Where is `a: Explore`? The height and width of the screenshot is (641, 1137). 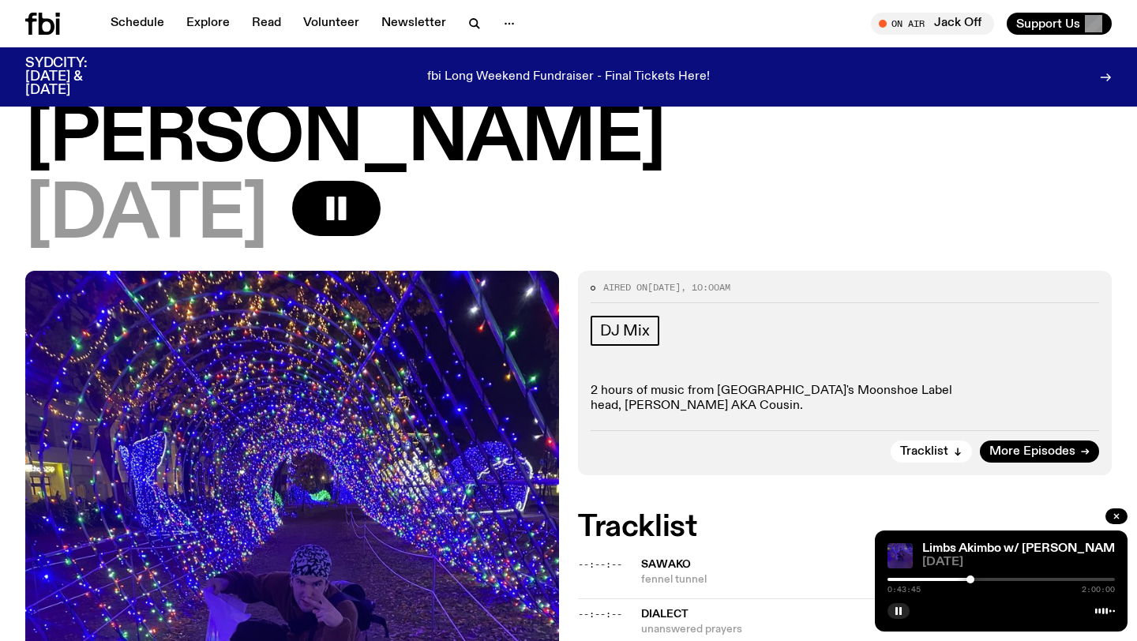
a: Explore is located at coordinates (208, 24).